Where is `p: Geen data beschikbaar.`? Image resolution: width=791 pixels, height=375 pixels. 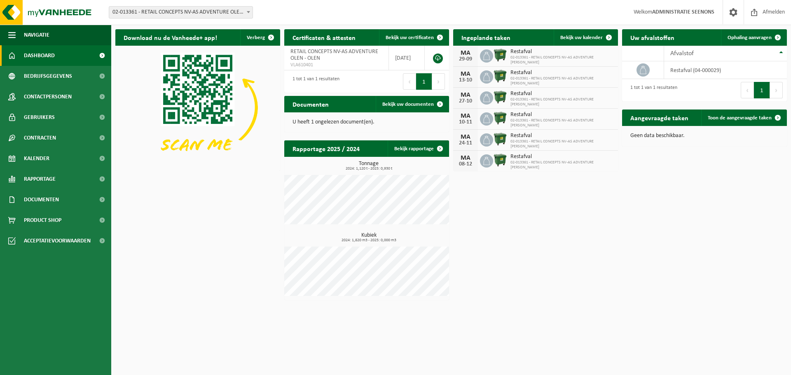
p: Geen data beschikbaar. is located at coordinates (704, 136).